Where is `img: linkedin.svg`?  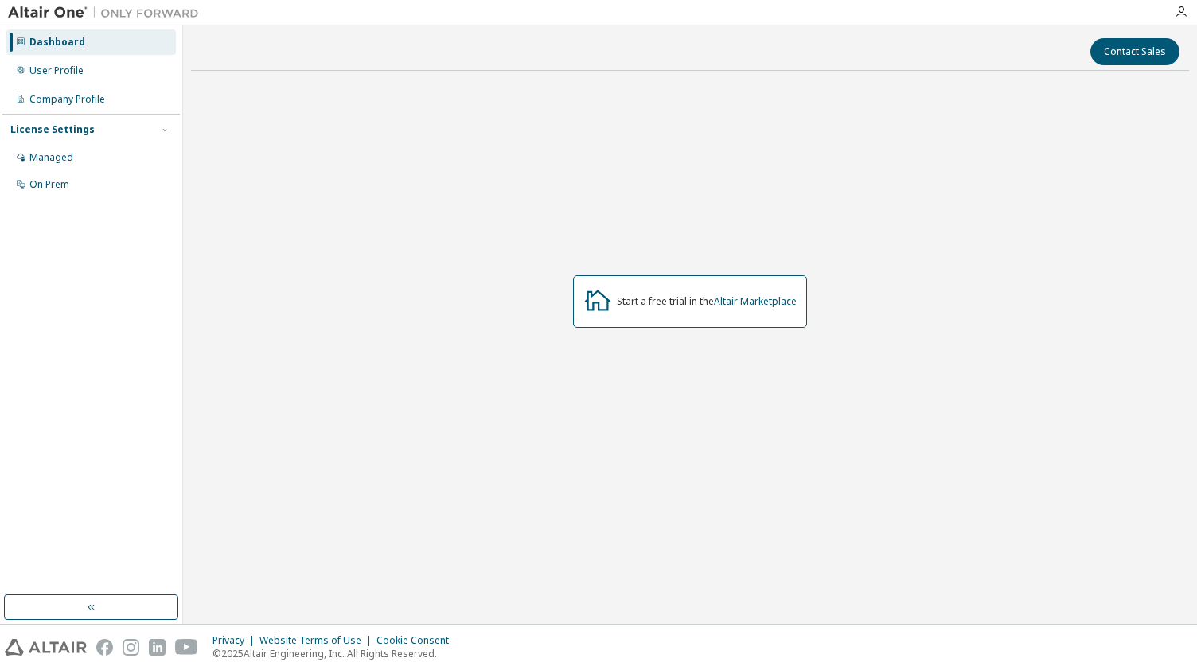
img: linkedin.svg is located at coordinates (157, 647).